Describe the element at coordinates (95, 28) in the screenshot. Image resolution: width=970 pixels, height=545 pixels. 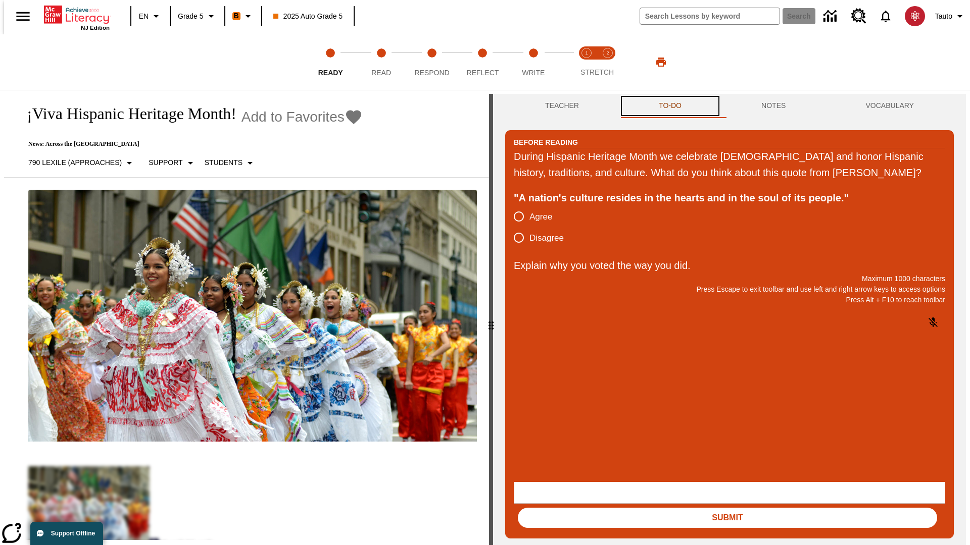
I see `span: NJ Edition` at that location.